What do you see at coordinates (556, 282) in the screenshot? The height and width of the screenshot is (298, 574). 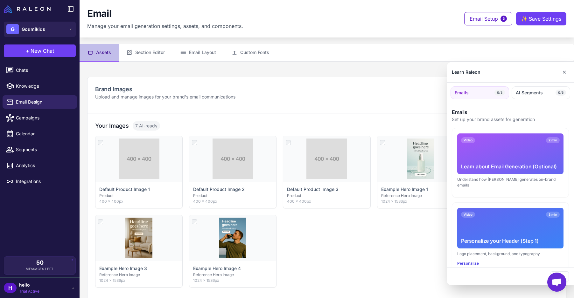 I see `div: Open chat` at bounding box center [556, 282].